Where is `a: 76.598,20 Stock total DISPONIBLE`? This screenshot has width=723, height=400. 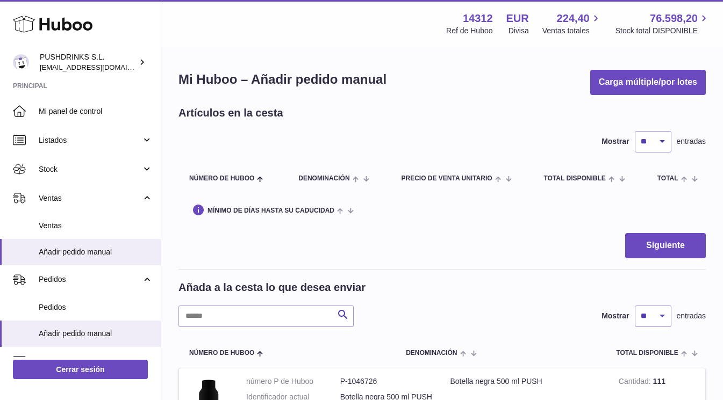
a: 76.598,20 Stock total DISPONIBLE is located at coordinates (663, 24).